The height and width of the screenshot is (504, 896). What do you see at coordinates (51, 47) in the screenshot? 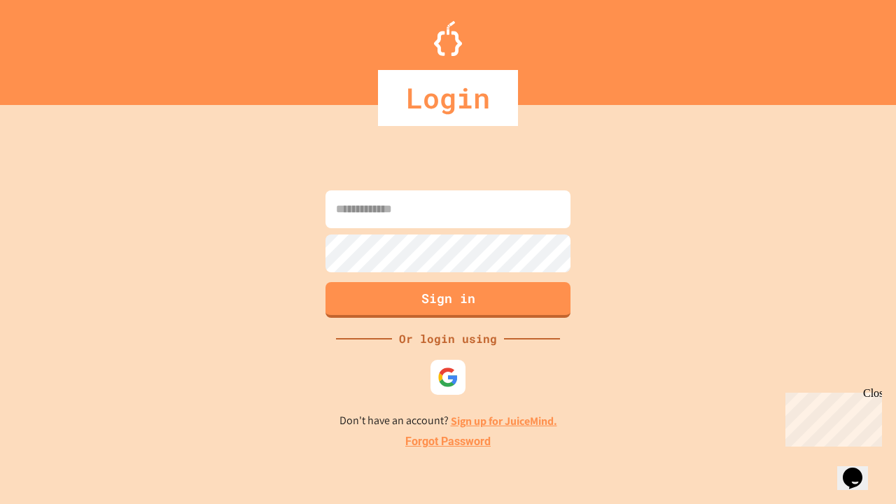
I see `div: Chat with us now!Close` at bounding box center [51, 47].